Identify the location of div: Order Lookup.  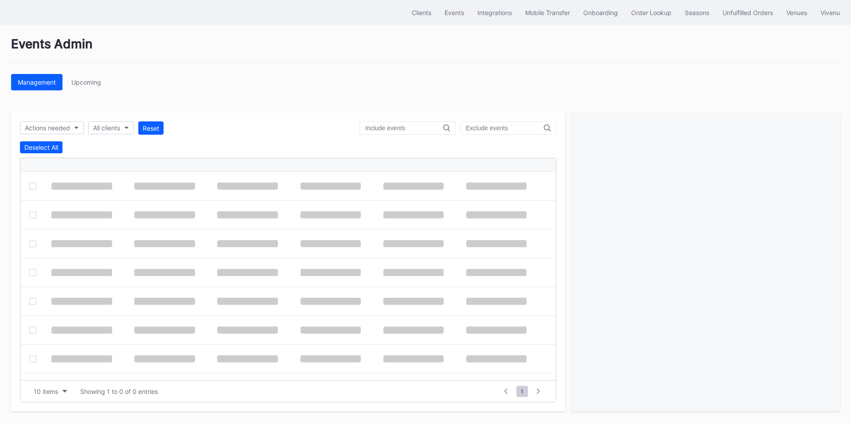
(651, 12).